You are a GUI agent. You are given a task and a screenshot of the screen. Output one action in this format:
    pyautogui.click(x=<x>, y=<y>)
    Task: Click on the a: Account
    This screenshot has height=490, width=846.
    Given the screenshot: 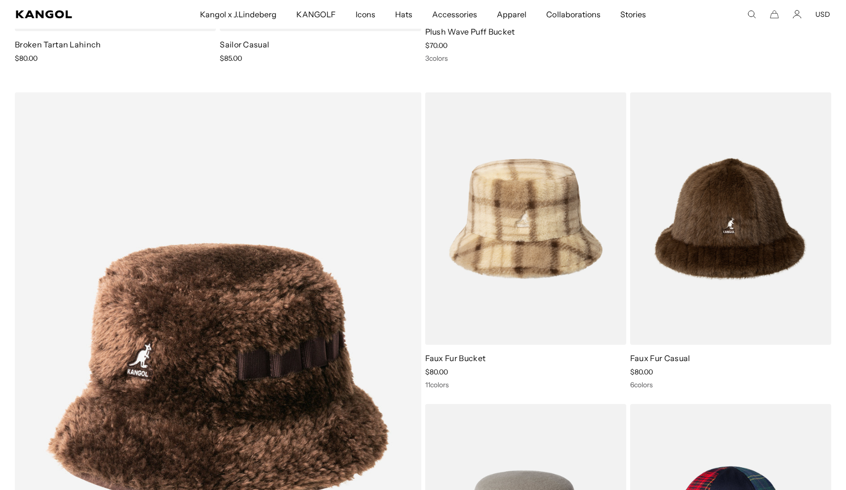 What is the action you would take?
    pyautogui.click(x=797, y=14)
    